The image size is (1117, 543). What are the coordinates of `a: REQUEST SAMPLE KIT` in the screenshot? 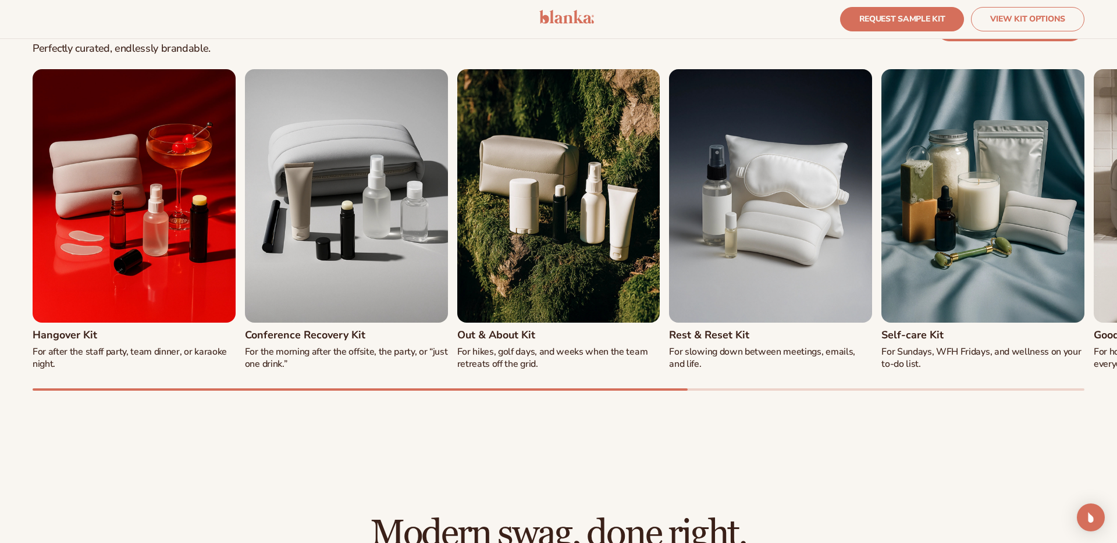 It's located at (902, 19).